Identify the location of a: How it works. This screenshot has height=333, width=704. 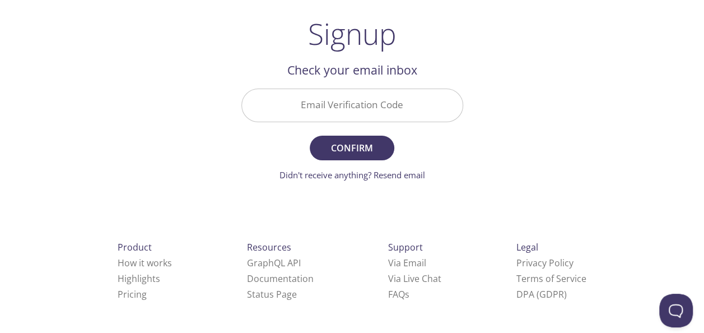
(145, 263).